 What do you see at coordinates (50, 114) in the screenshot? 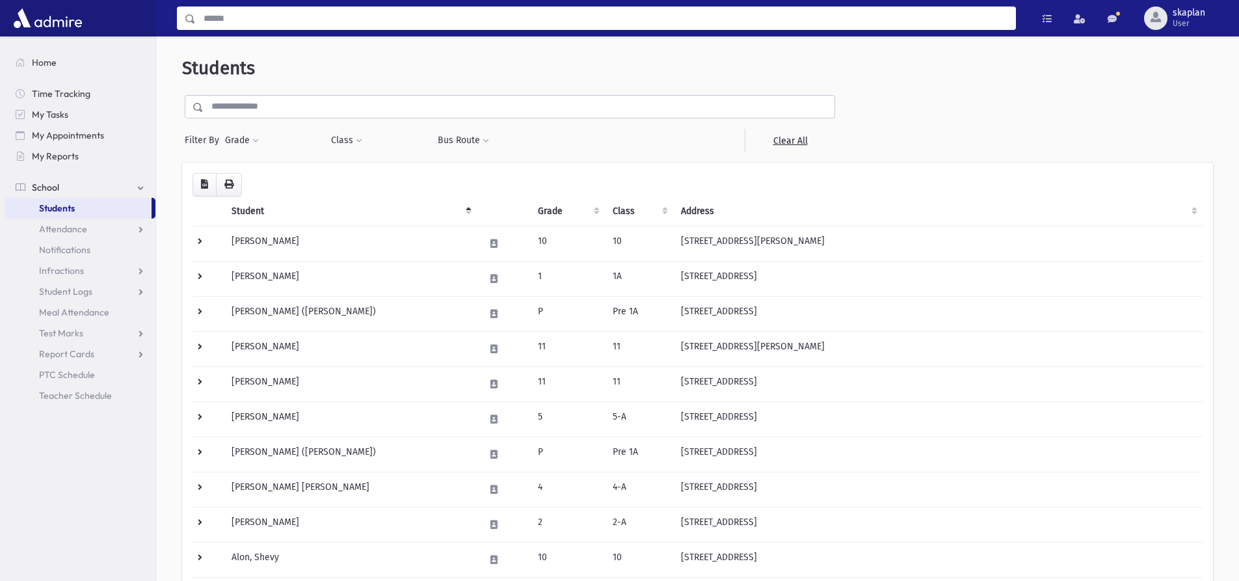
I see `span: My Tasks` at bounding box center [50, 114].